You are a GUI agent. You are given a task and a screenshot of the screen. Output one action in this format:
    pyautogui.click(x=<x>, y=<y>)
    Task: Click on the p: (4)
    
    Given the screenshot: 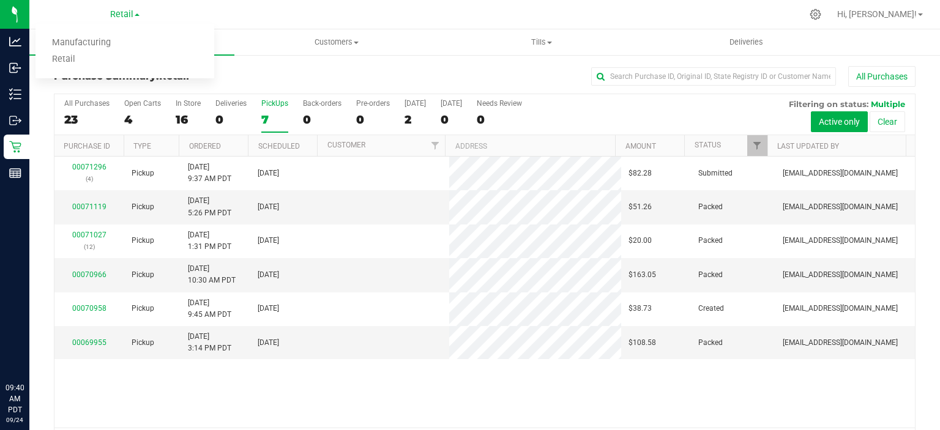 What is the action you would take?
    pyautogui.click(x=89, y=179)
    